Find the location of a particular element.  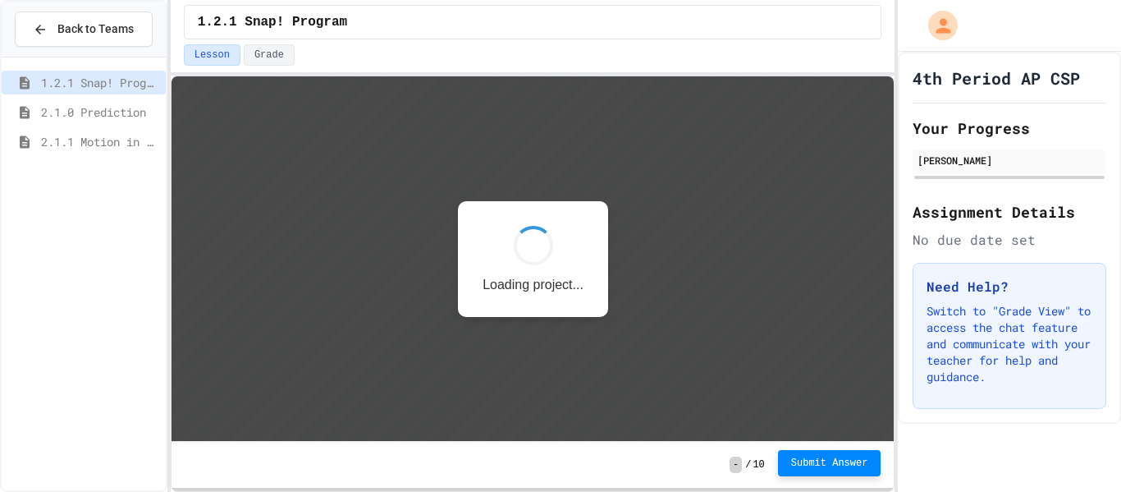

button: Grade is located at coordinates (269, 55).